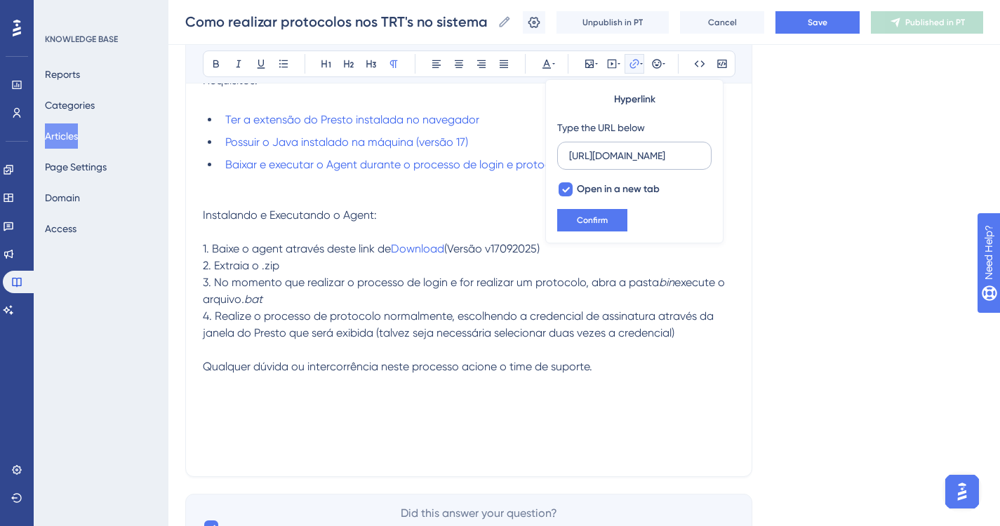  I want to click on span: Ter a extensão do Presto instalada no navegador, so click(352, 119).